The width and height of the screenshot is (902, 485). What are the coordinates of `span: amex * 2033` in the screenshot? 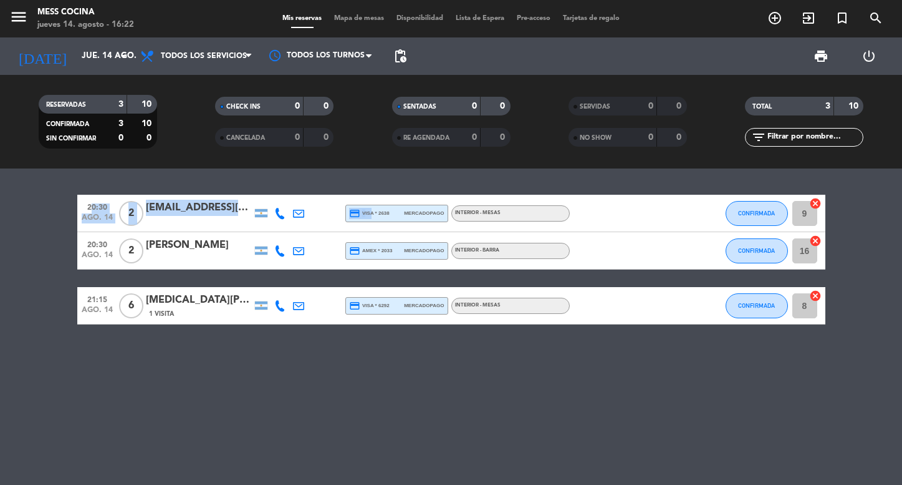 It's located at (371, 251).